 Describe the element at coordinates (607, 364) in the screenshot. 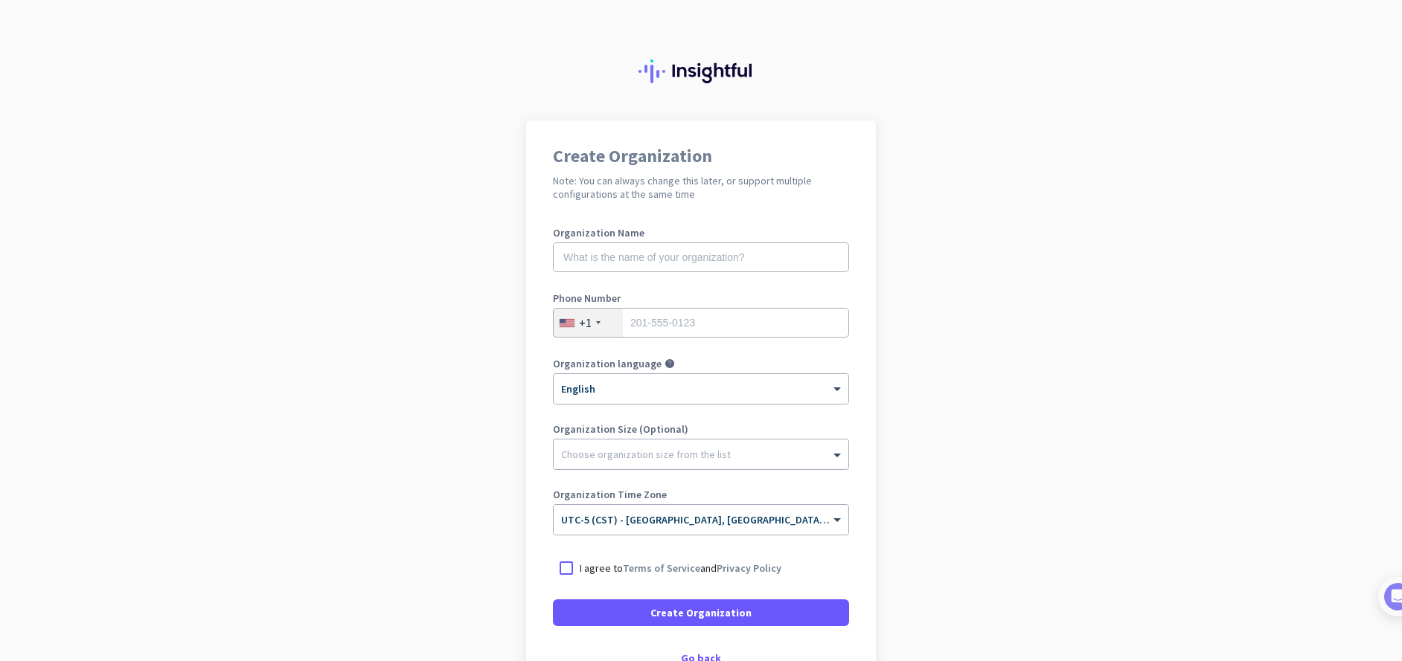

I see `label: Organization language` at that location.